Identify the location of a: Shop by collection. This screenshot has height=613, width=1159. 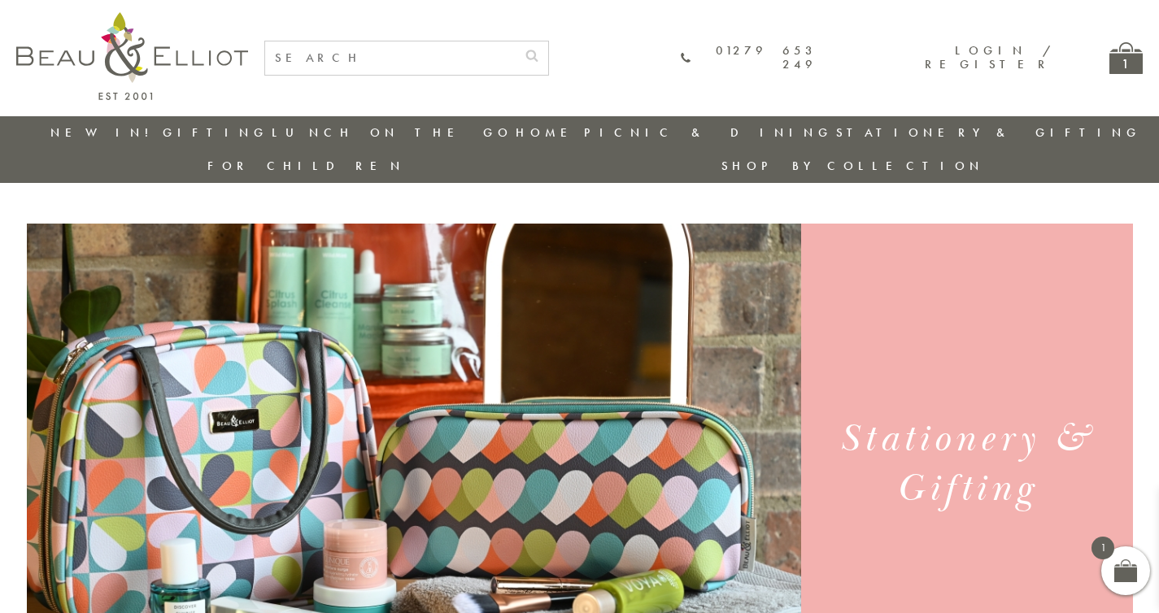
(852, 166).